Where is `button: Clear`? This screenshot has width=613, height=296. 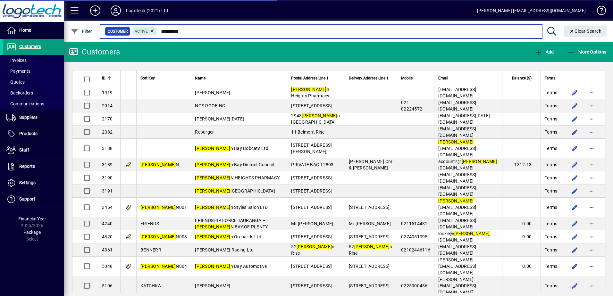
button: Clear is located at coordinates (585, 31).